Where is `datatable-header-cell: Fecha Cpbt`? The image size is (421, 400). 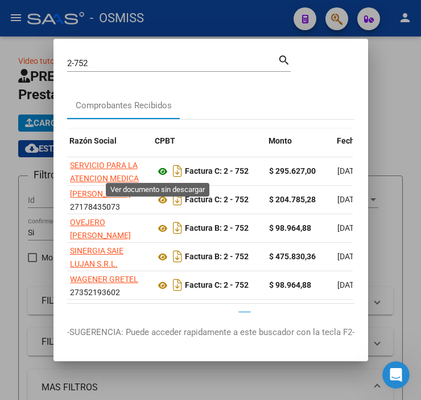 datatable-header-cell: Fecha Cpbt is located at coordinates (358, 154).